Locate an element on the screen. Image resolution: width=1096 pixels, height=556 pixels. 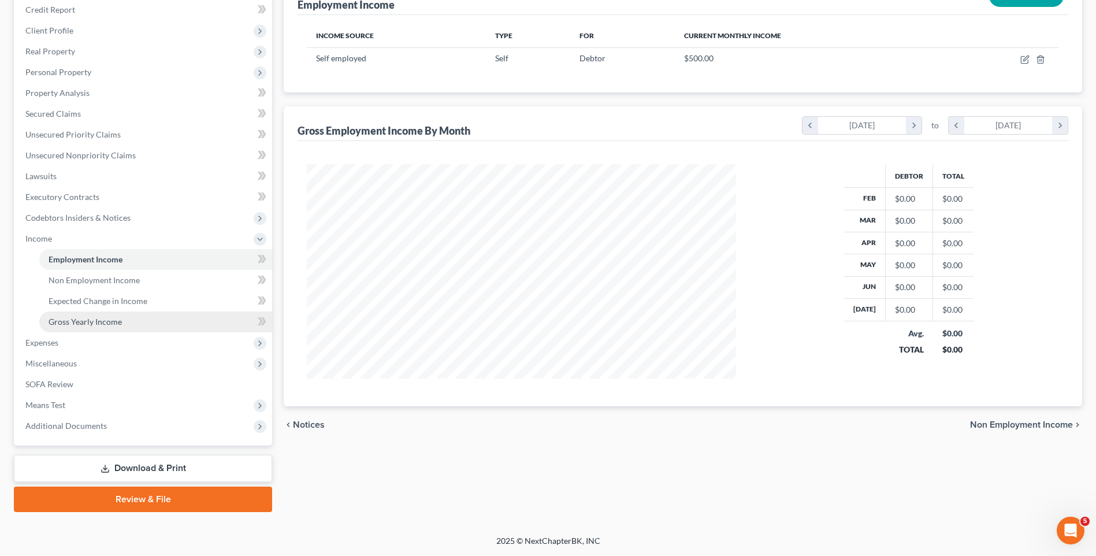
span: Gross Yearly Income is located at coordinates (85, 321).